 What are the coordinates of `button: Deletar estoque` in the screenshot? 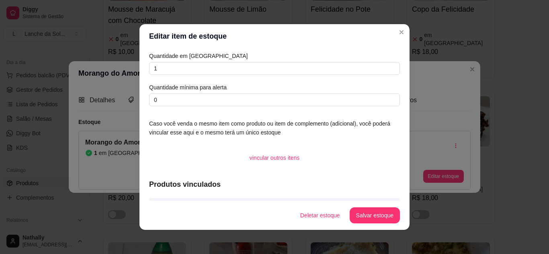 It's located at (320, 215).